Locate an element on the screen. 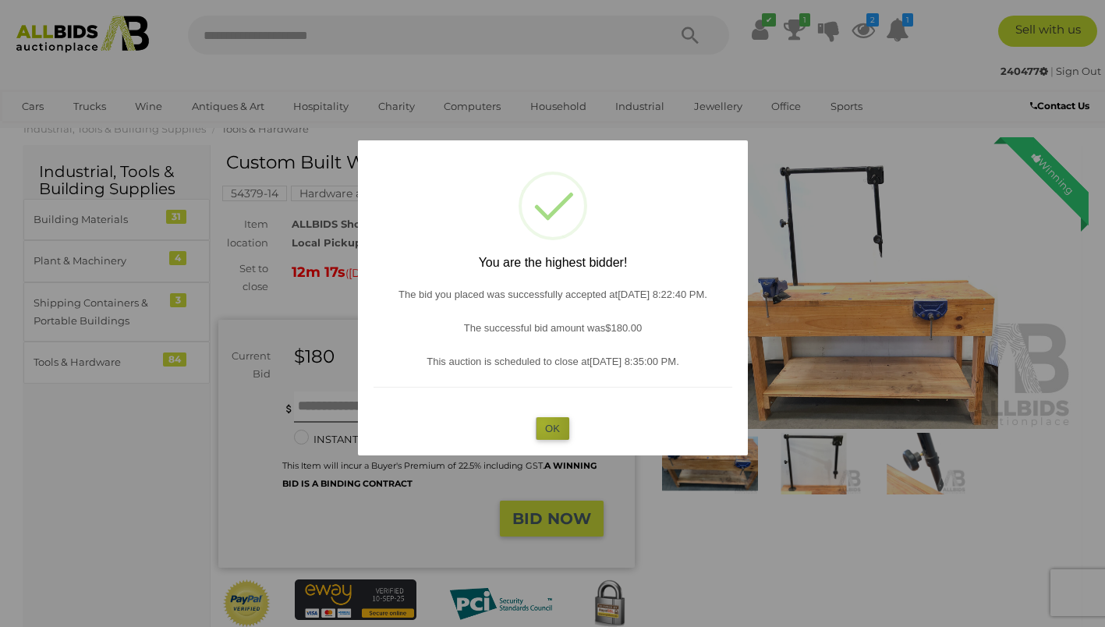 The image size is (1105, 627). p: This auction is scheduled to close at . is located at coordinates (553, 361).